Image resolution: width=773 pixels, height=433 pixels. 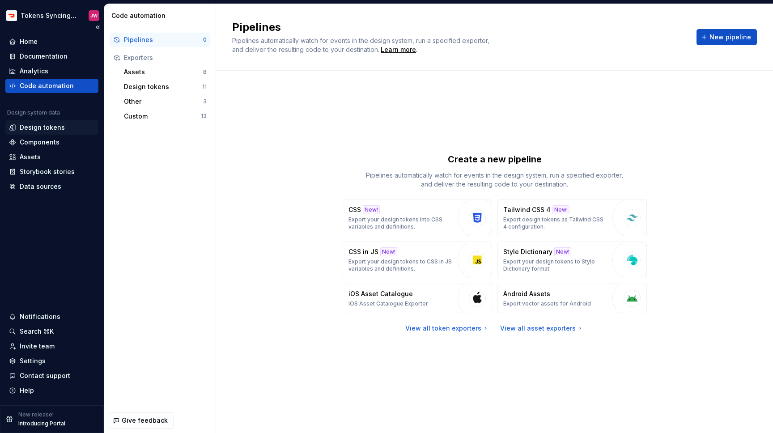 I want to click on a: Assets, so click(x=52, y=157).